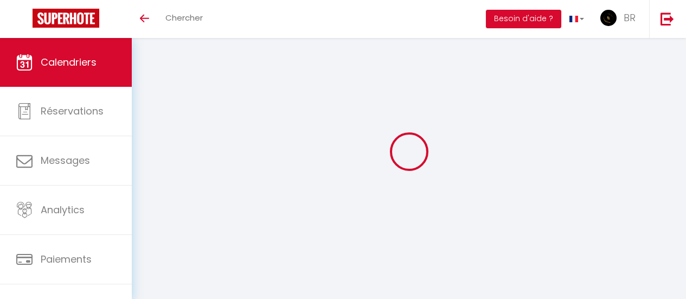 The image size is (686, 299). What do you see at coordinates (62, 209) in the screenshot?
I see `span: Analytics` at bounding box center [62, 209].